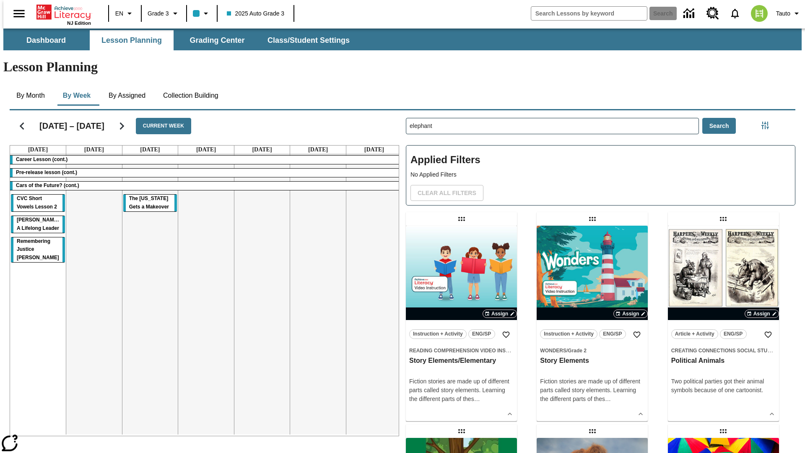 The height and width of the screenshot is (453, 805). Describe the element at coordinates (723, 350) in the screenshot. I see `span: Topic: Creating Connections Social Studies/US History I` at that location.